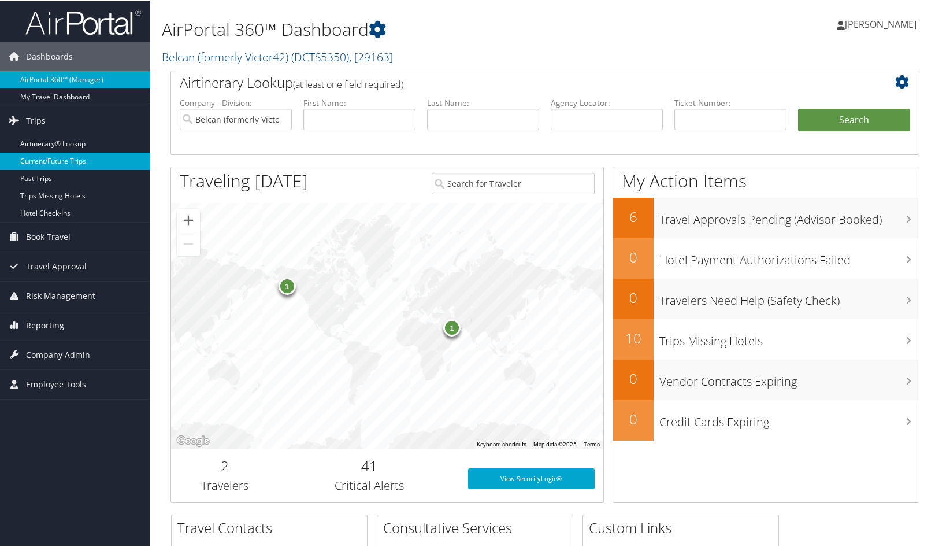 This screenshot has height=547, width=935. What do you see at coordinates (684, 527) in the screenshot?
I see `h2: Custom Links` at bounding box center [684, 527].